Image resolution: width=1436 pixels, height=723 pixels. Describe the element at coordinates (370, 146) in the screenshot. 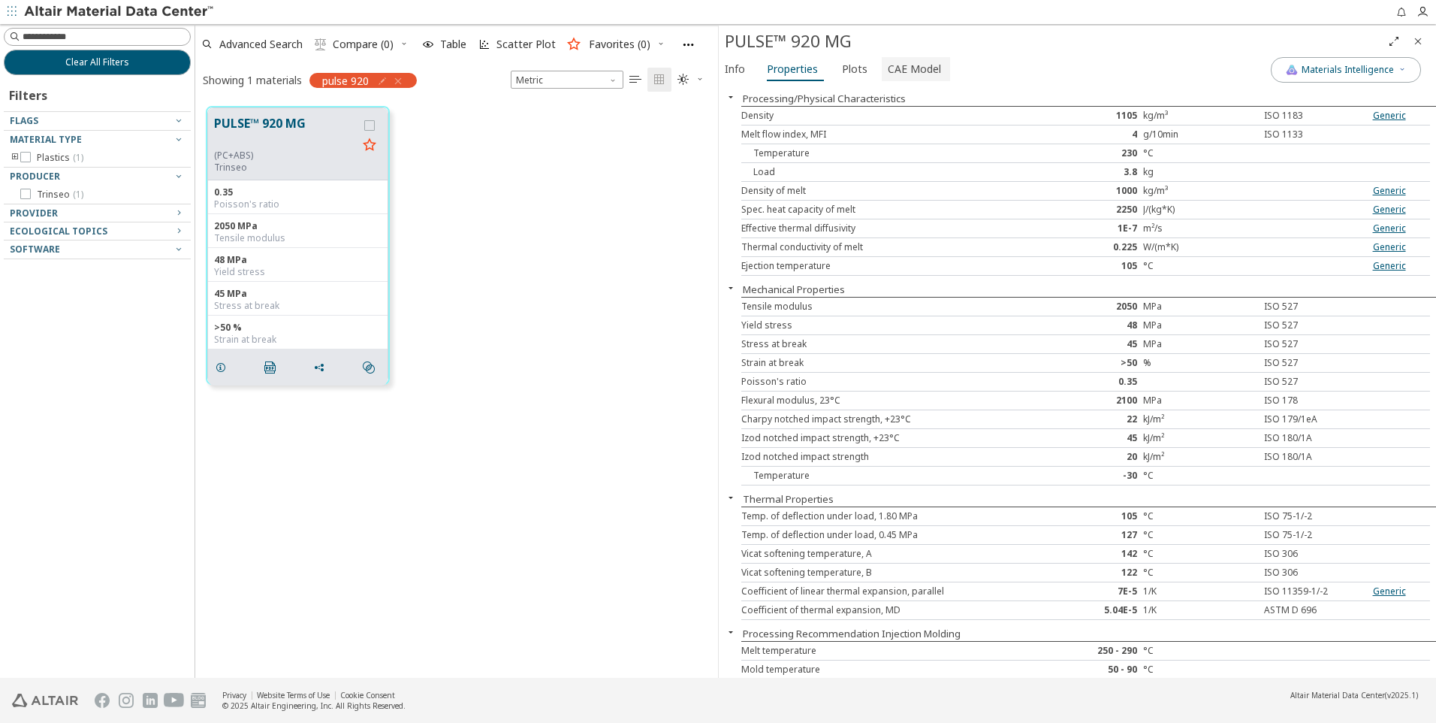

I see `button: Favorite` at that location.